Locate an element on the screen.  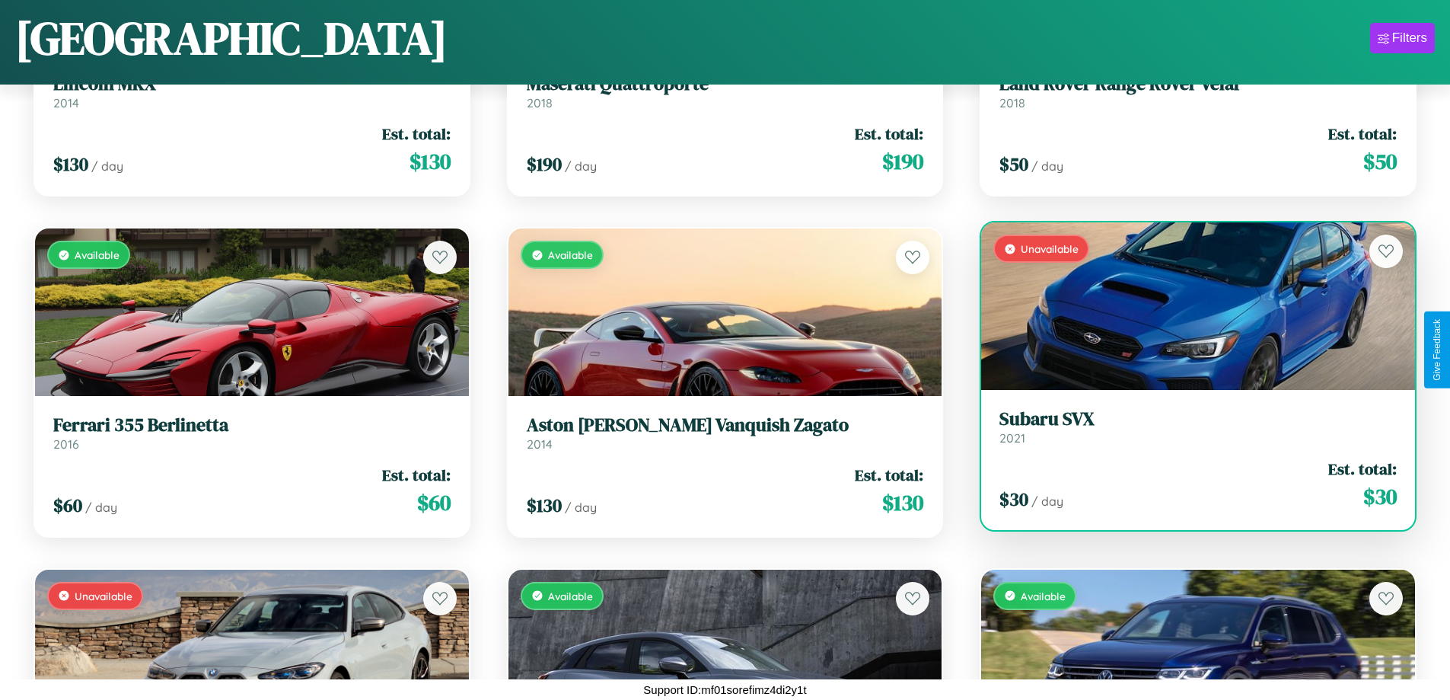
h3: Lincoln MKX is located at coordinates (252, 84).